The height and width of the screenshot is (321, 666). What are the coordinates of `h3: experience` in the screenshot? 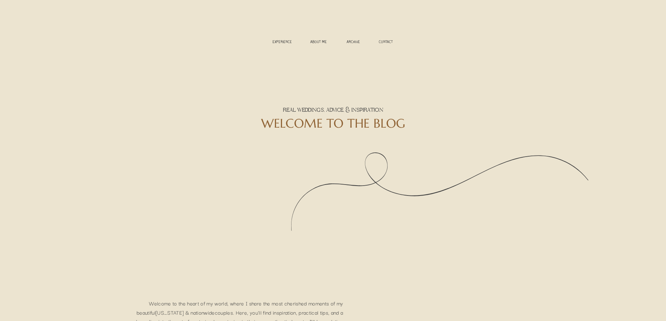 It's located at (283, 42).